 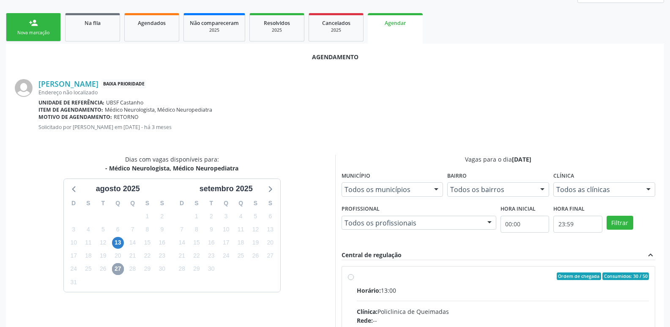 What do you see at coordinates (650, 255) in the screenshot?
I see `i: expand_less` at bounding box center [650, 255].